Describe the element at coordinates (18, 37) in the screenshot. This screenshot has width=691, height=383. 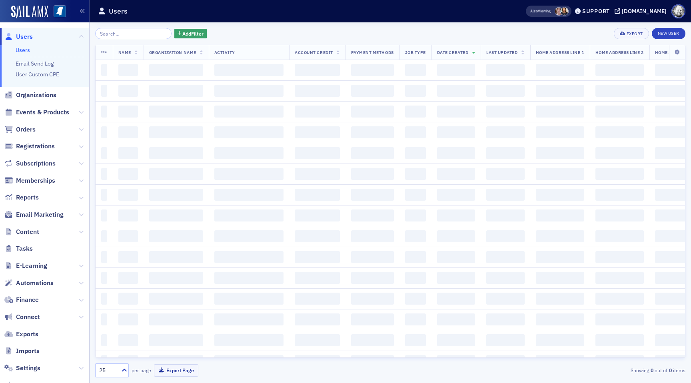
I see `a: Users` at that location.